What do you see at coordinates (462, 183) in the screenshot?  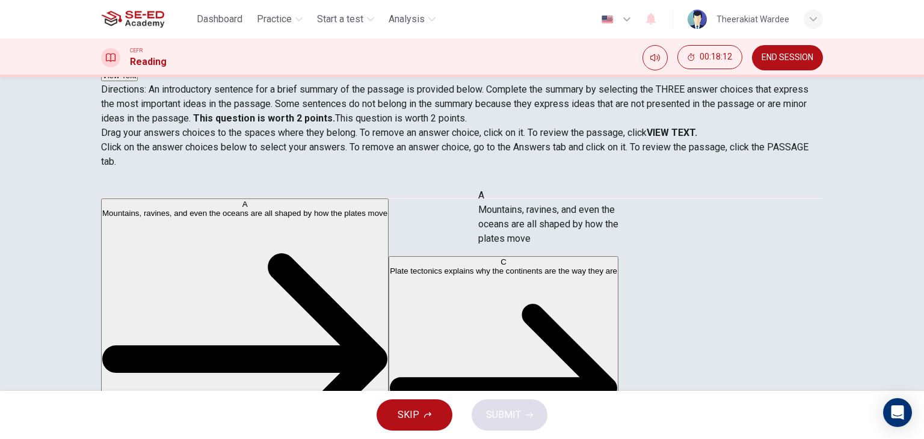 I see `div: Choose test type tabs` at bounding box center [462, 183].